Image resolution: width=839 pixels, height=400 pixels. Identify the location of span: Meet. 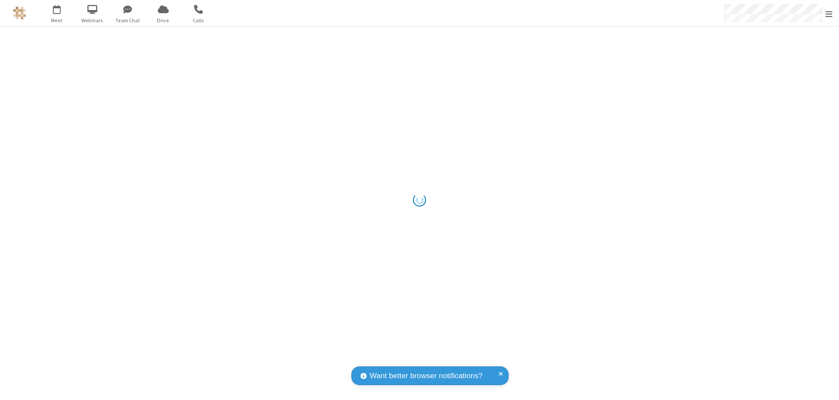
(57, 21).